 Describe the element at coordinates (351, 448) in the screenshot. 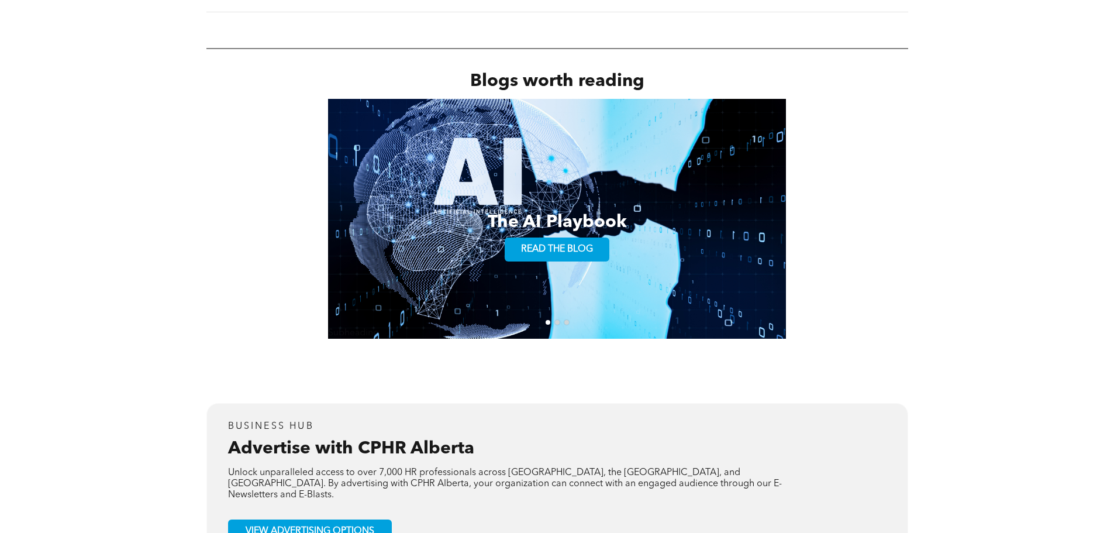

I see `span: Advertise with CPHR Alberta` at that location.